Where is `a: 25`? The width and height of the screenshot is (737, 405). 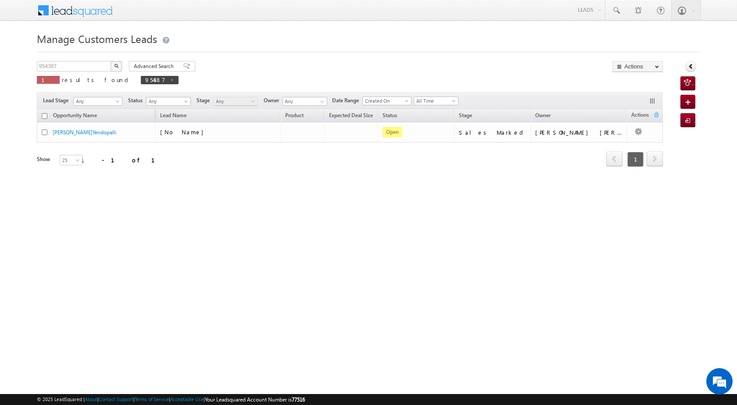 a: 25 is located at coordinates (71, 160).